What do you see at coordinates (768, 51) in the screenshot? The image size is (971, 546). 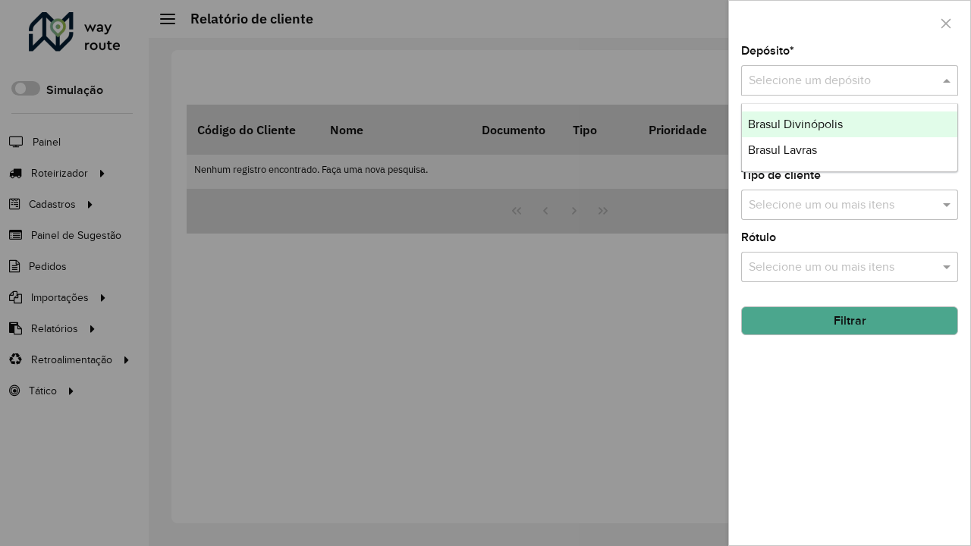 I see `label: Depósito` at bounding box center [768, 51].